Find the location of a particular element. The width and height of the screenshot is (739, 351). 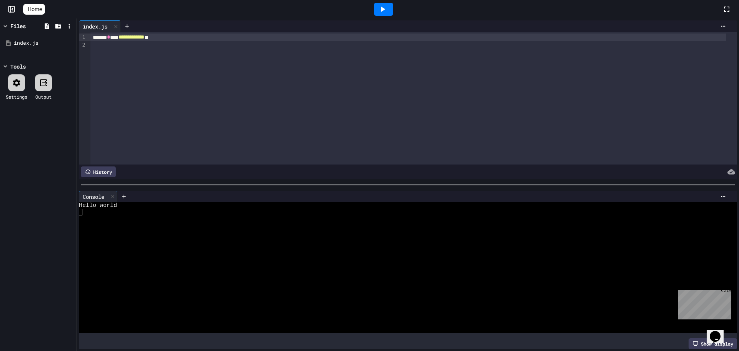

div: History is located at coordinates (98, 172).